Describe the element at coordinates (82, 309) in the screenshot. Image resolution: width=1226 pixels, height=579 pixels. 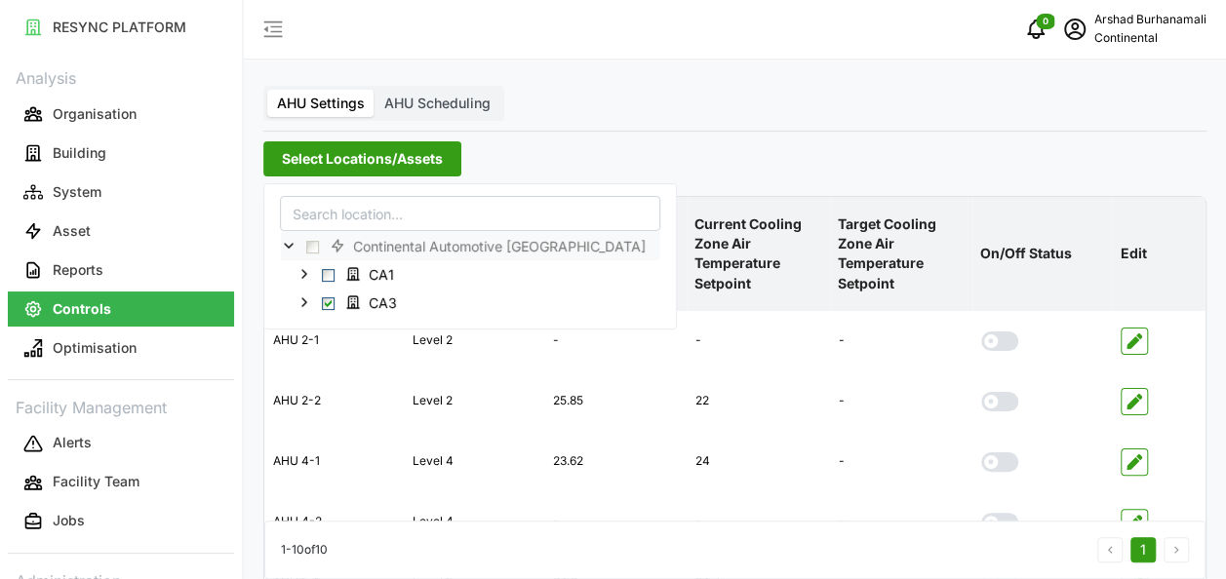
I see `p: Controls` at that location.